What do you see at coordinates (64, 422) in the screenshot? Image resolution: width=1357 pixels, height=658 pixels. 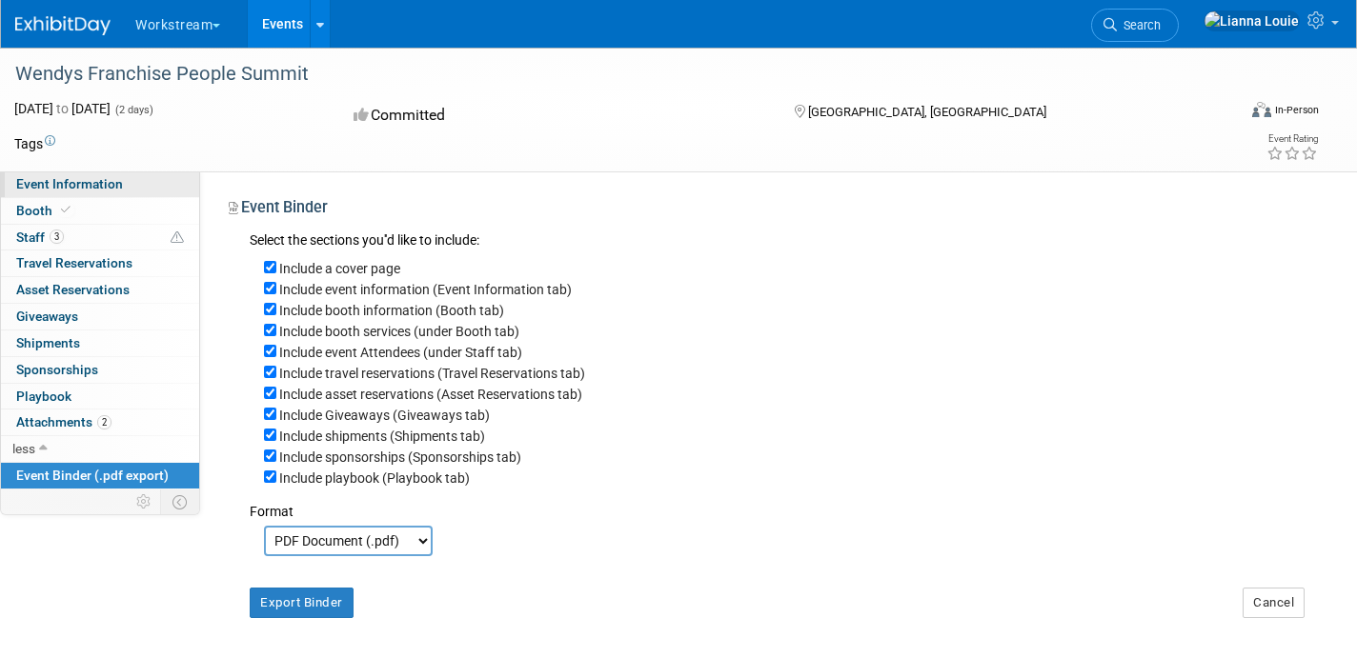 I see `span: Attachments` at bounding box center [64, 422].